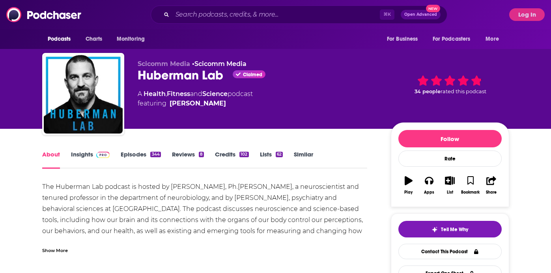 This screenshot has width=551, height=273. I want to click on a: Charts, so click(94, 39).